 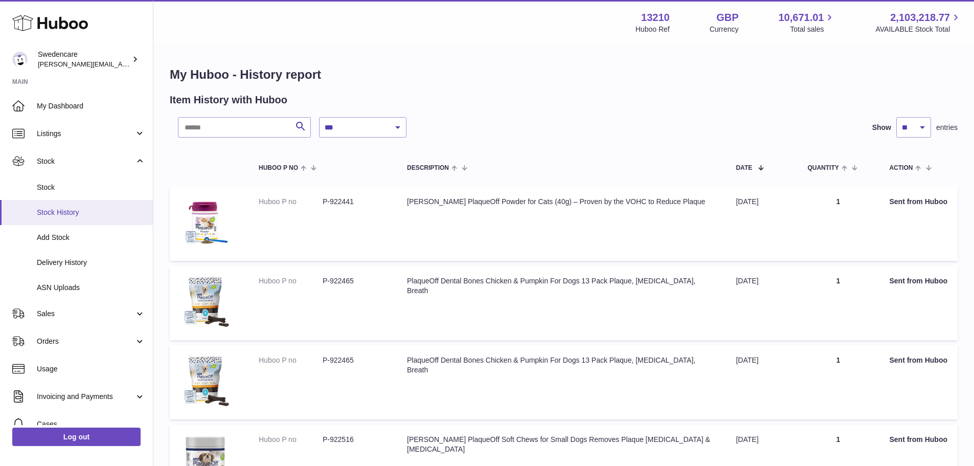 What do you see at coordinates (206, 222) in the screenshot?
I see `img: $_57.PNG` at bounding box center [206, 222].